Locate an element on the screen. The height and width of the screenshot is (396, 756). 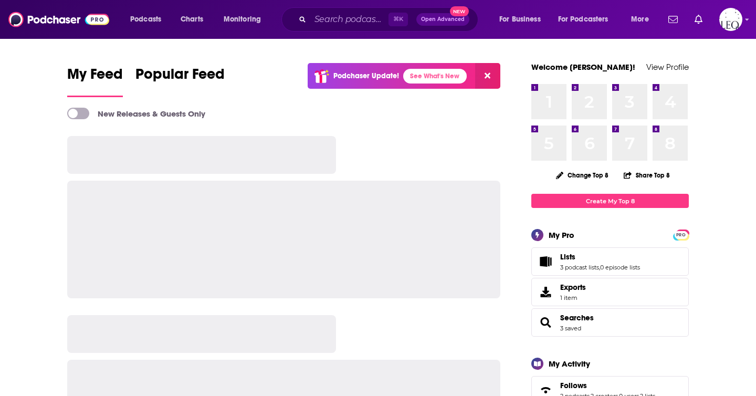
div: Search podcasts, credits, & more... is located at coordinates (389, 19).